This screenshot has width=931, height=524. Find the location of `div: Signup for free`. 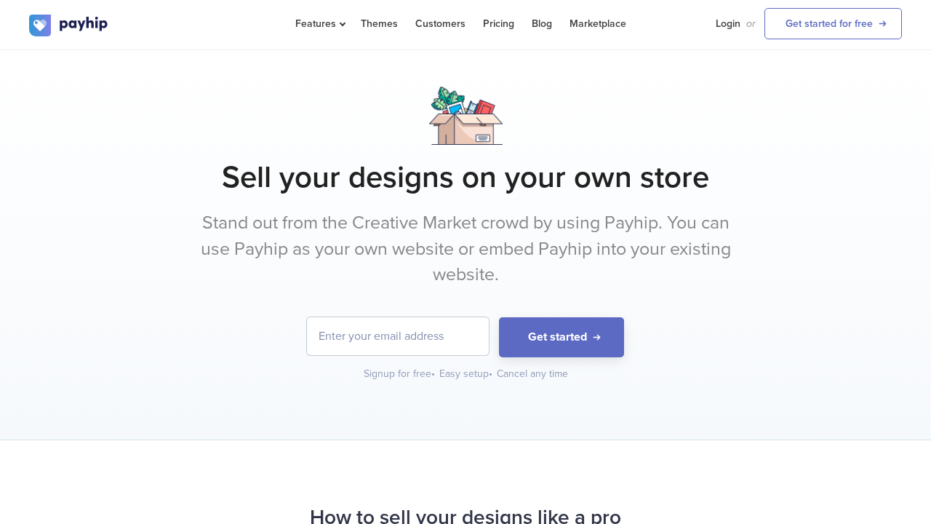

div: Signup for free is located at coordinates (400, 374).